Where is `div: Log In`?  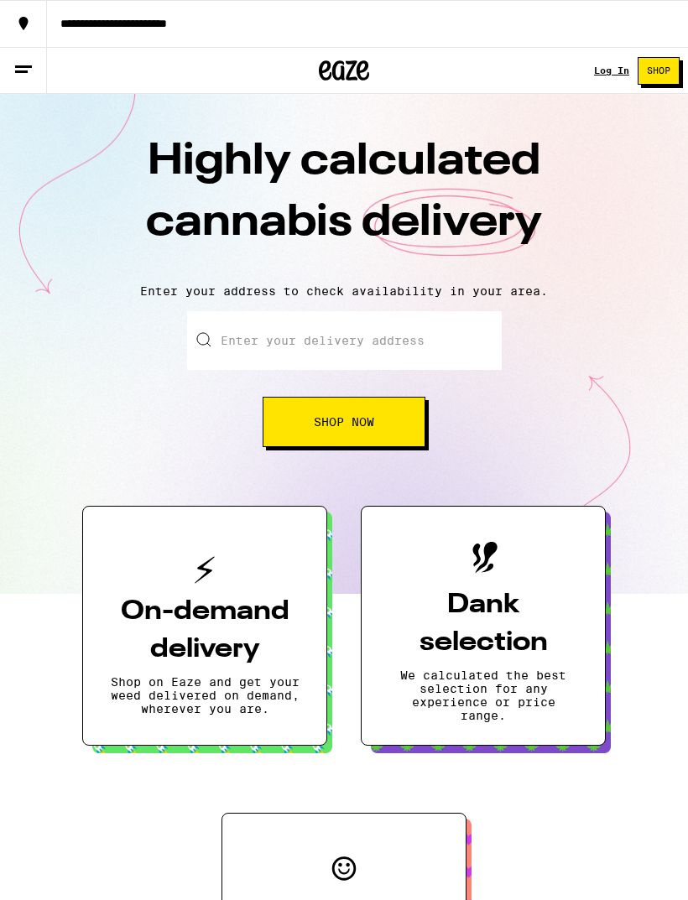
div: Log In is located at coordinates (611, 70).